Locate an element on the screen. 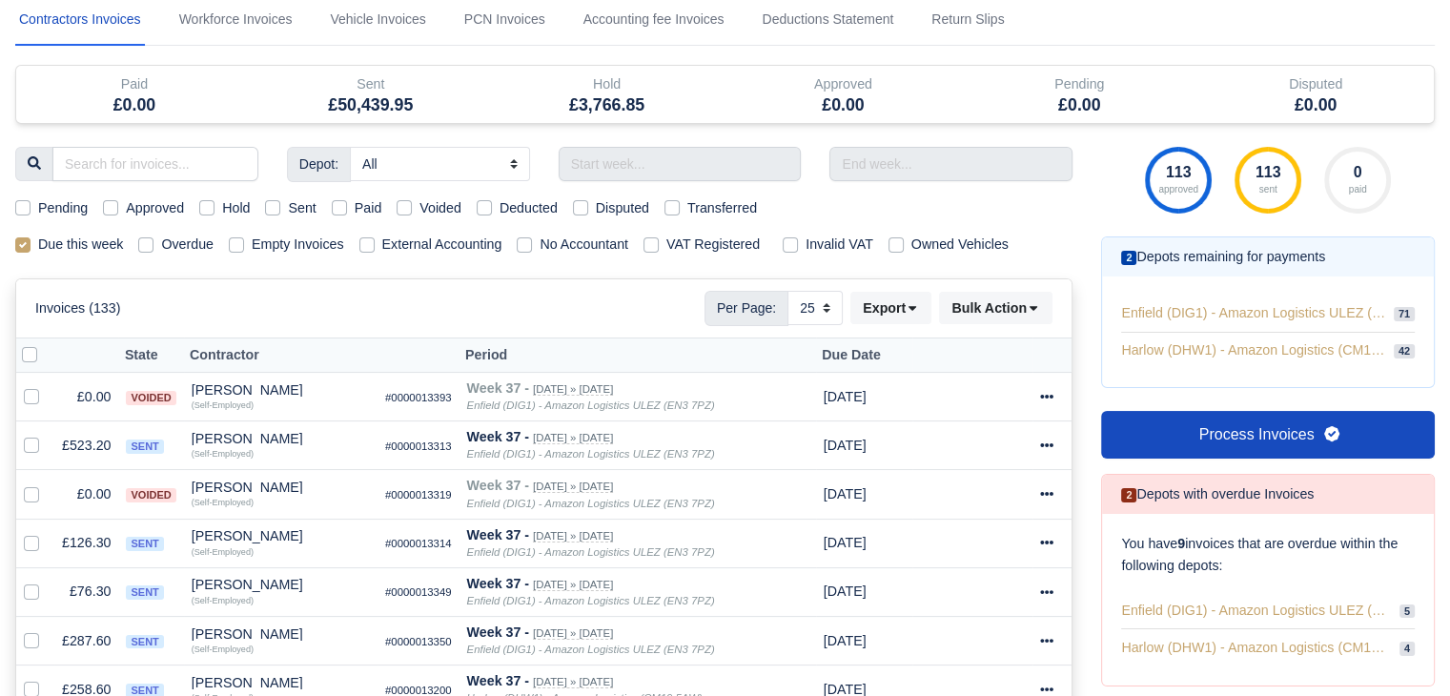 Image resolution: width=1450 pixels, height=696 pixels. label: Pending is located at coordinates (63, 208).